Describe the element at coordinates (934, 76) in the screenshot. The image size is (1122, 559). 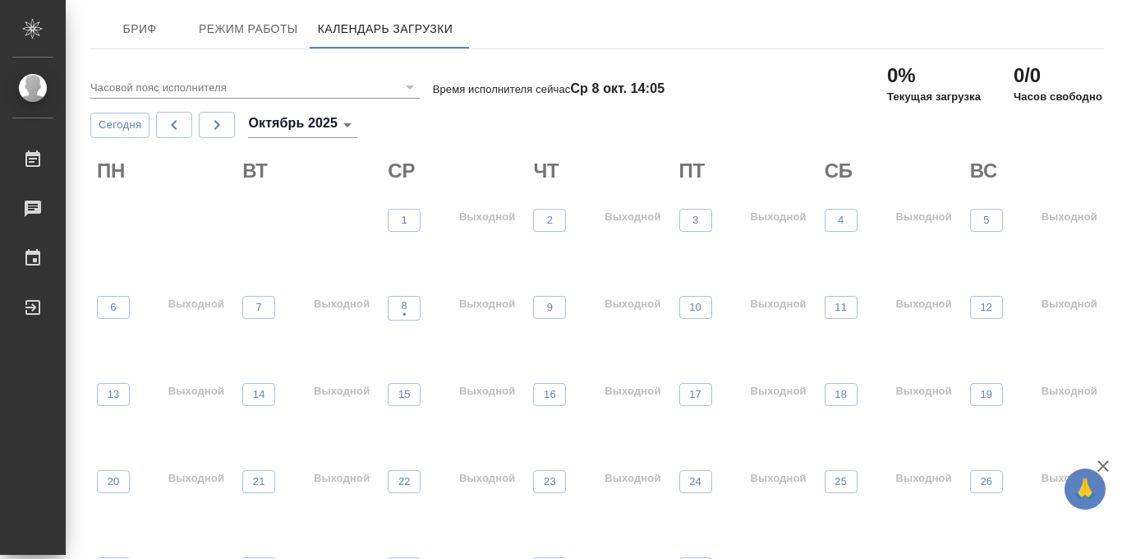
I see `h2: 0%` at that location.